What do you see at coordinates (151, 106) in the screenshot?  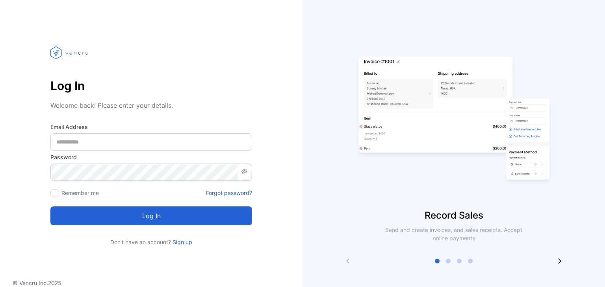 I see `p: Welcome back! Please enter your details.` at bounding box center [151, 106].